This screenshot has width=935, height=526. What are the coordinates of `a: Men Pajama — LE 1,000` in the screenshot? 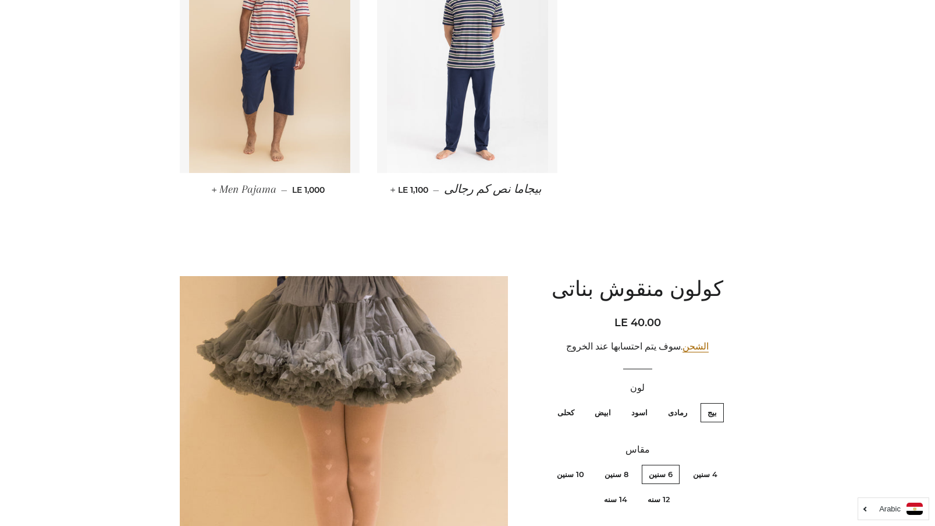 It's located at (270, 189).